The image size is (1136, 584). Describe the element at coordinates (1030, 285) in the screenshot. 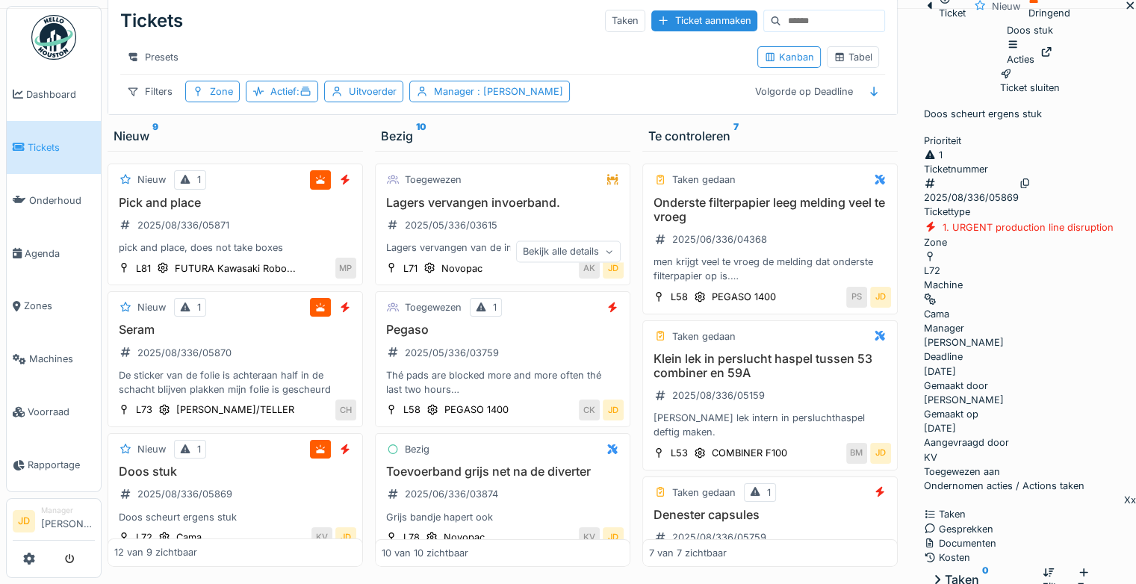

I see `div: Machine` at that location.